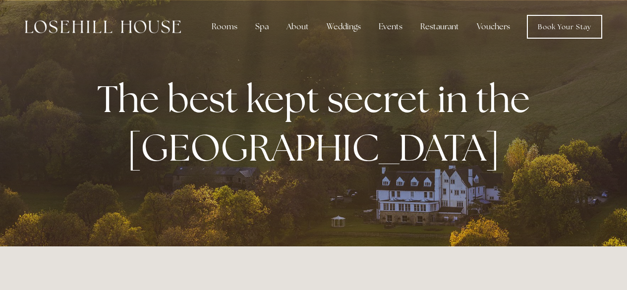  Describe the element at coordinates (262, 27) in the screenshot. I see `div: Spa` at that location.